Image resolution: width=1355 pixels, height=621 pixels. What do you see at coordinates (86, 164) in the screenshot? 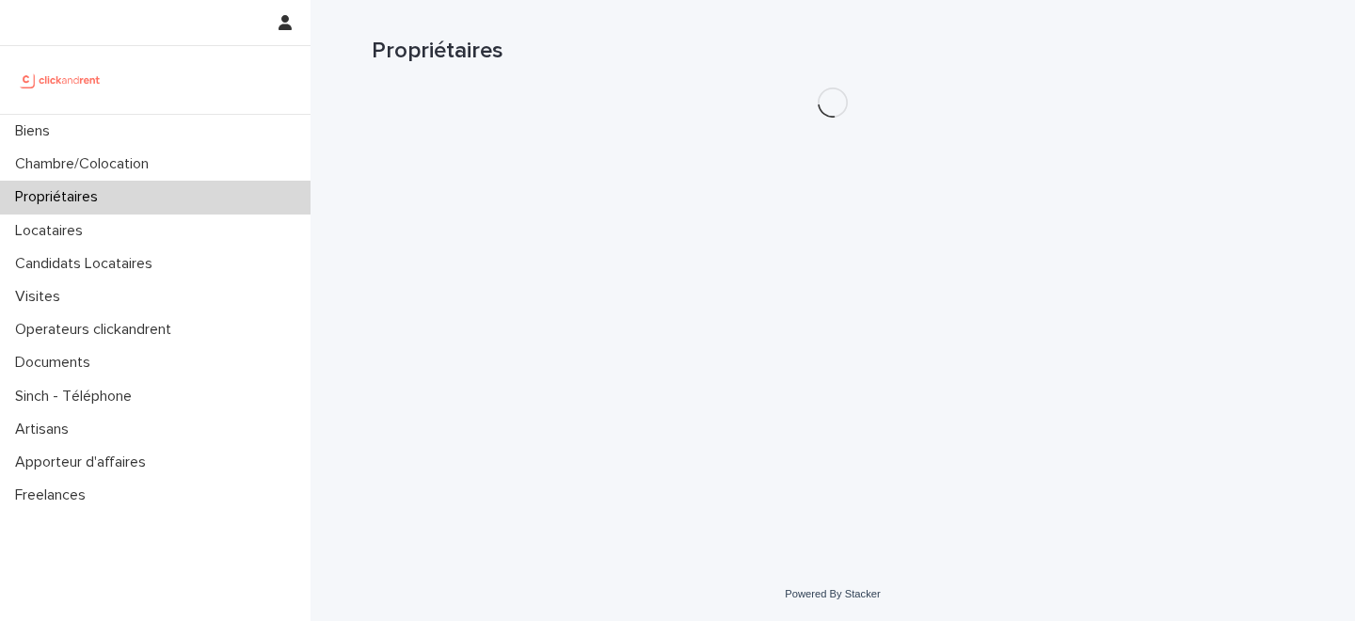
I see `p: Chambre/Colocation` at bounding box center [86, 164].